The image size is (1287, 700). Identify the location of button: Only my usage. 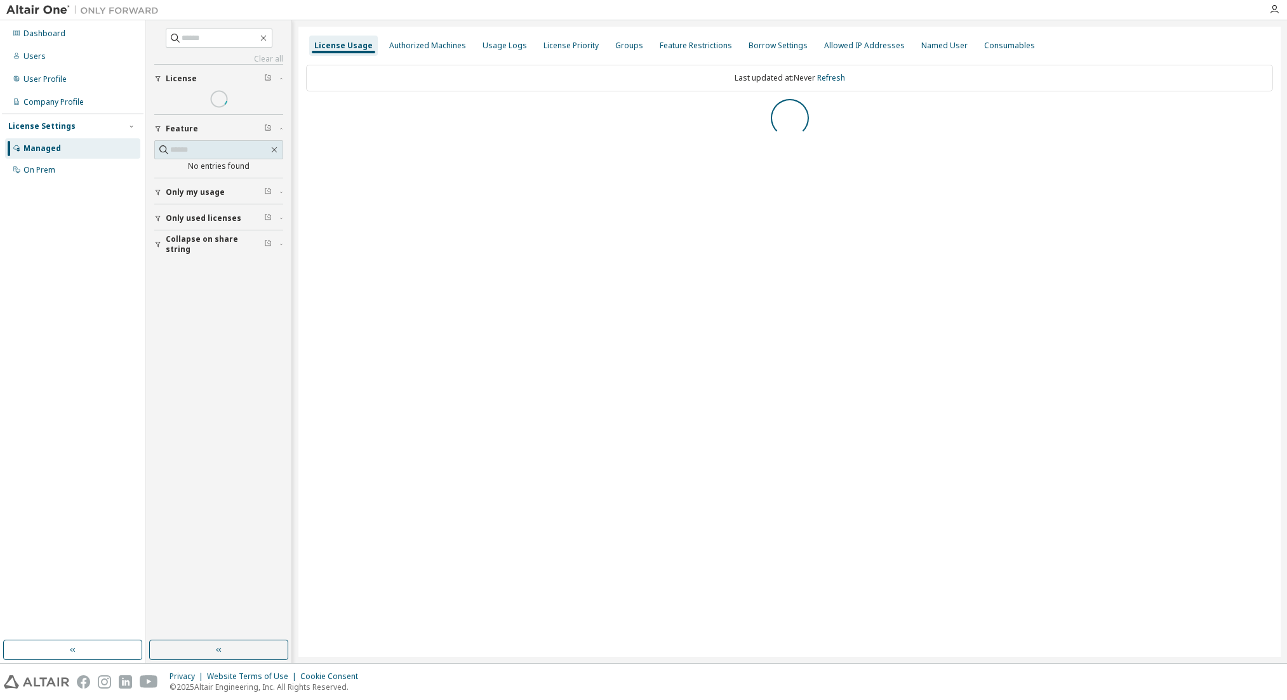
(218, 192).